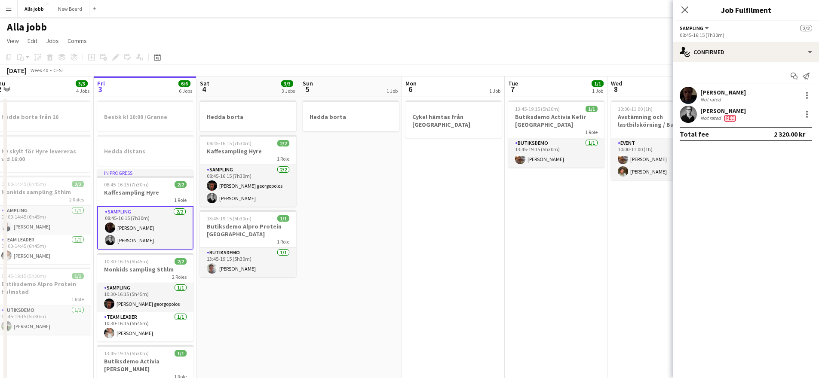  Describe the element at coordinates (145, 173) in the screenshot. I see `div: In progress` at that location.